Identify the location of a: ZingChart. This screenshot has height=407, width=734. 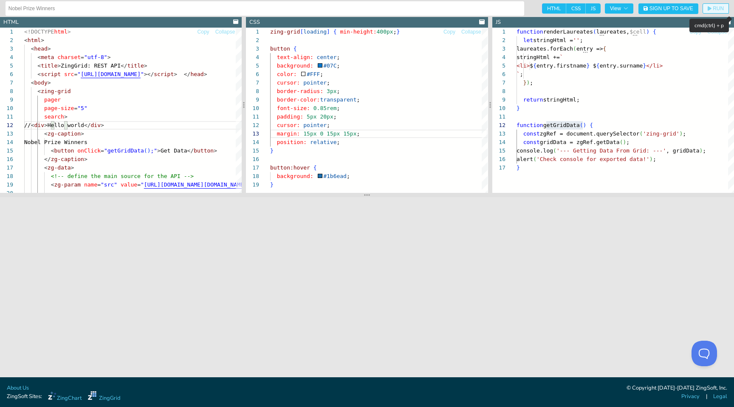
(65, 397).